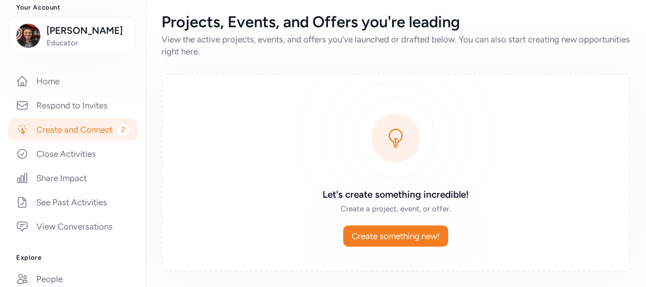  What do you see at coordinates (73, 154) in the screenshot?
I see `a: Close Activities` at bounding box center [73, 154].